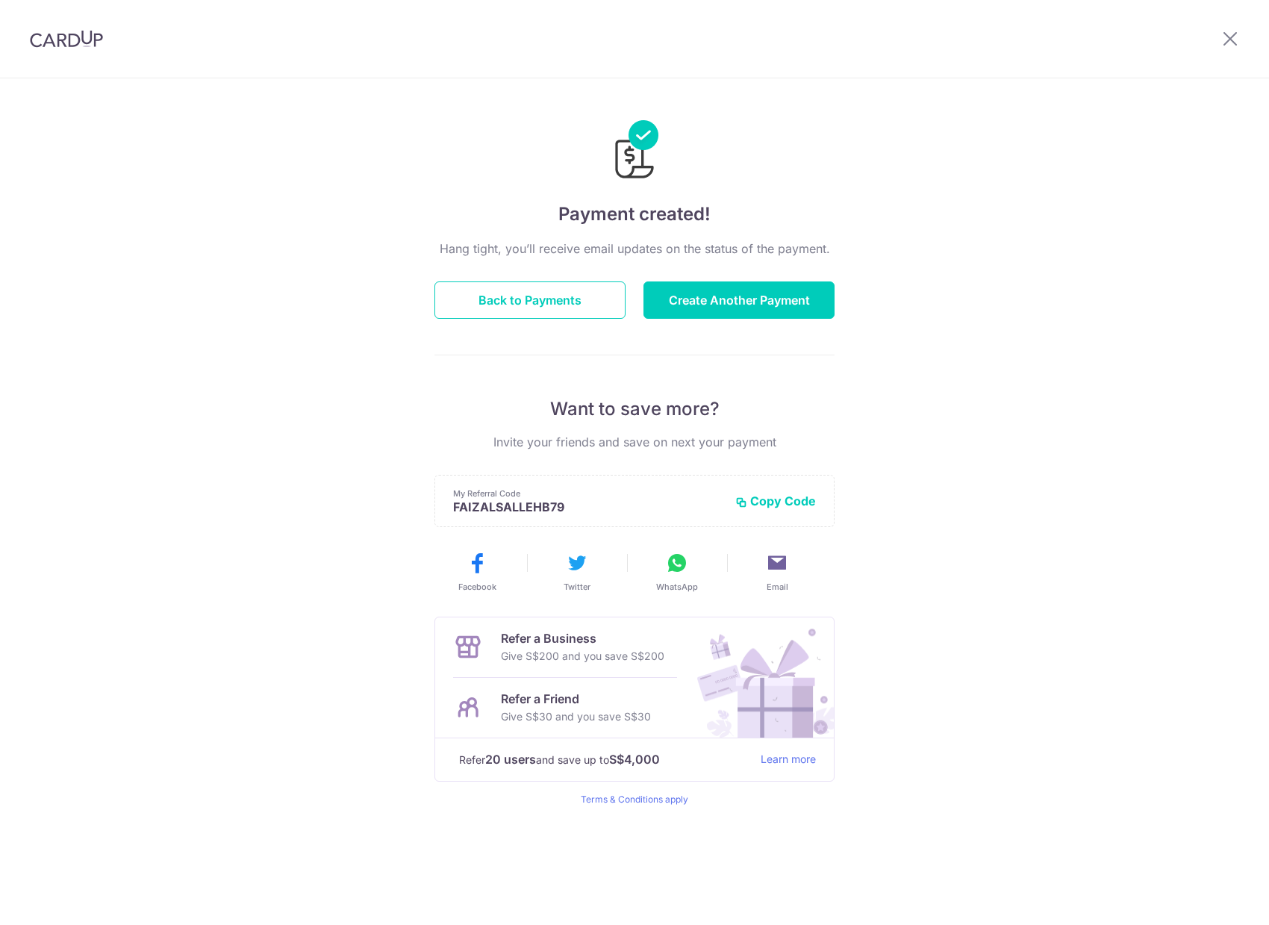 This screenshot has width=1269, height=925. What do you see at coordinates (604, 759) in the screenshot?
I see `p: Refer and save up to` at bounding box center [604, 759].